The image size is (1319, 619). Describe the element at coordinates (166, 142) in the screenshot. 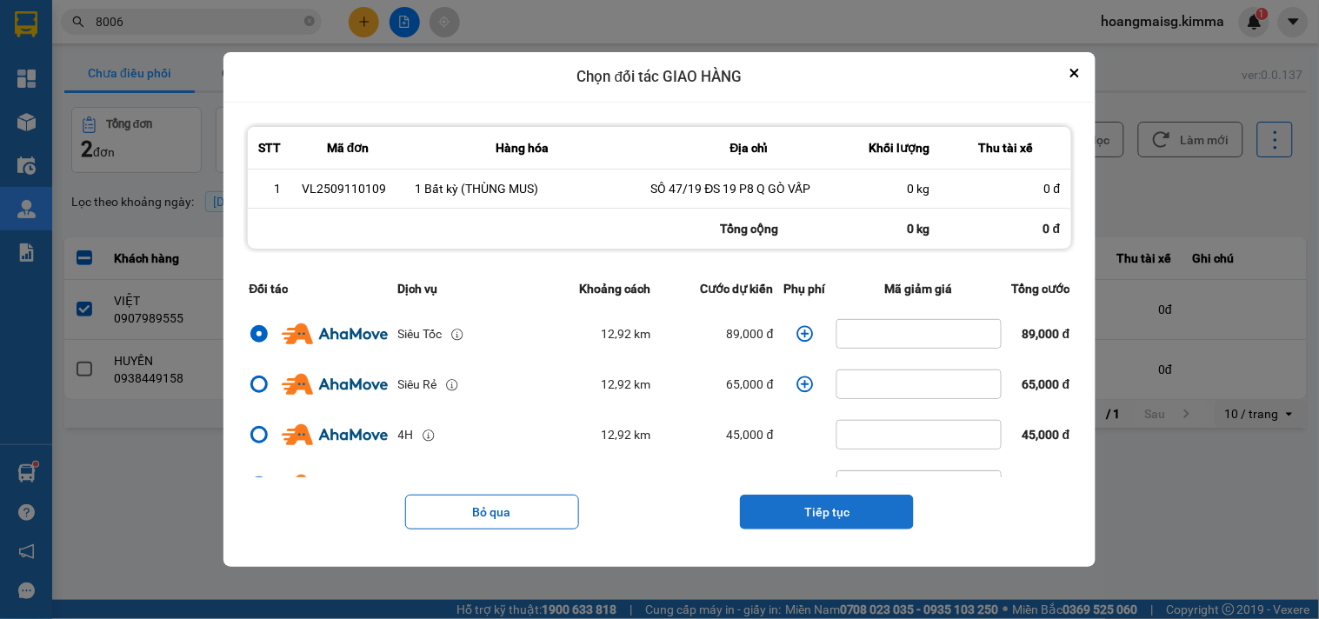

I see `b: 107/1 , Đường 2/9 P1, TP Vĩnh Long` at that location.